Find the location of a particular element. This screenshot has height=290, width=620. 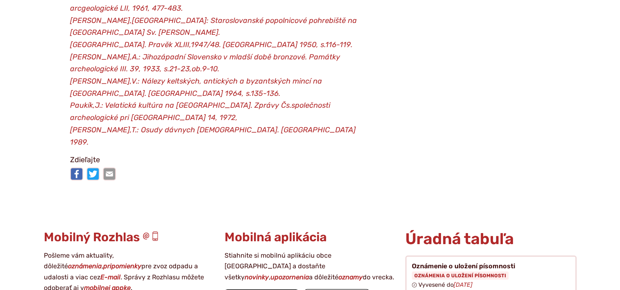

h2: Úradná tabuľa is located at coordinates (491, 239).